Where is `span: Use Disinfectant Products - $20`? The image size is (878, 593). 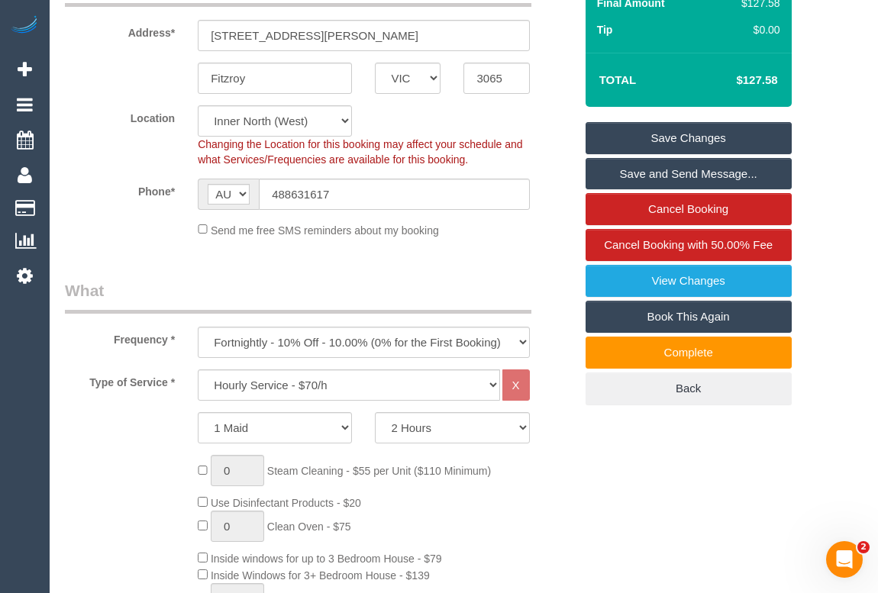
span: Use Disinfectant Products - $20 is located at coordinates (286, 503).